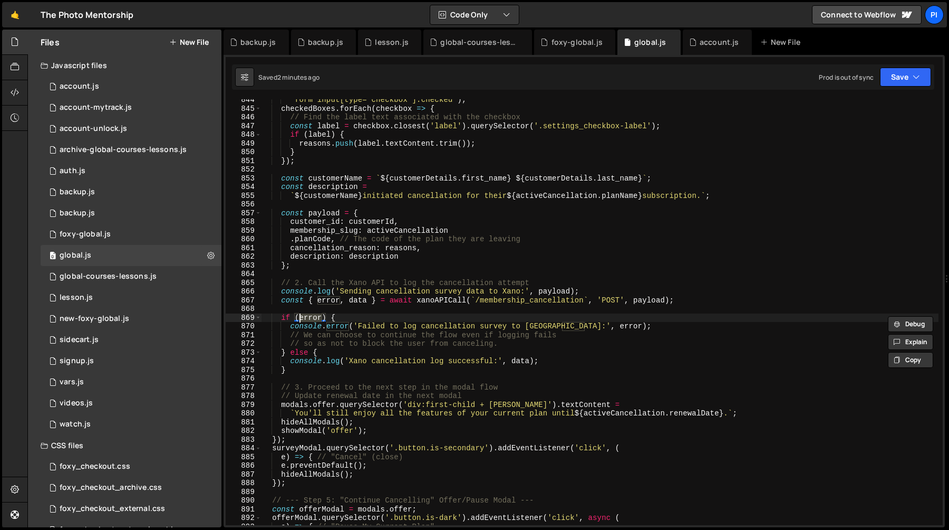 This screenshot has height=530, width=949. I want to click on div: 850, so click(244, 152).